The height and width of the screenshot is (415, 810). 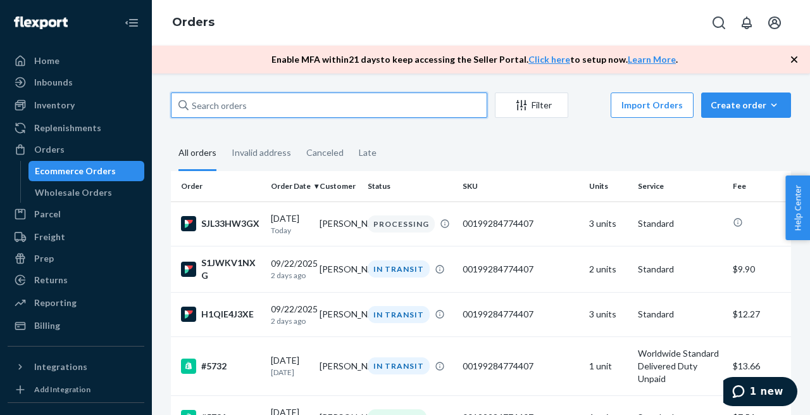 What do you see at coordinates (339, 186) in the screenshot?
I see `div: Customer` at bounding box center [339, 186].